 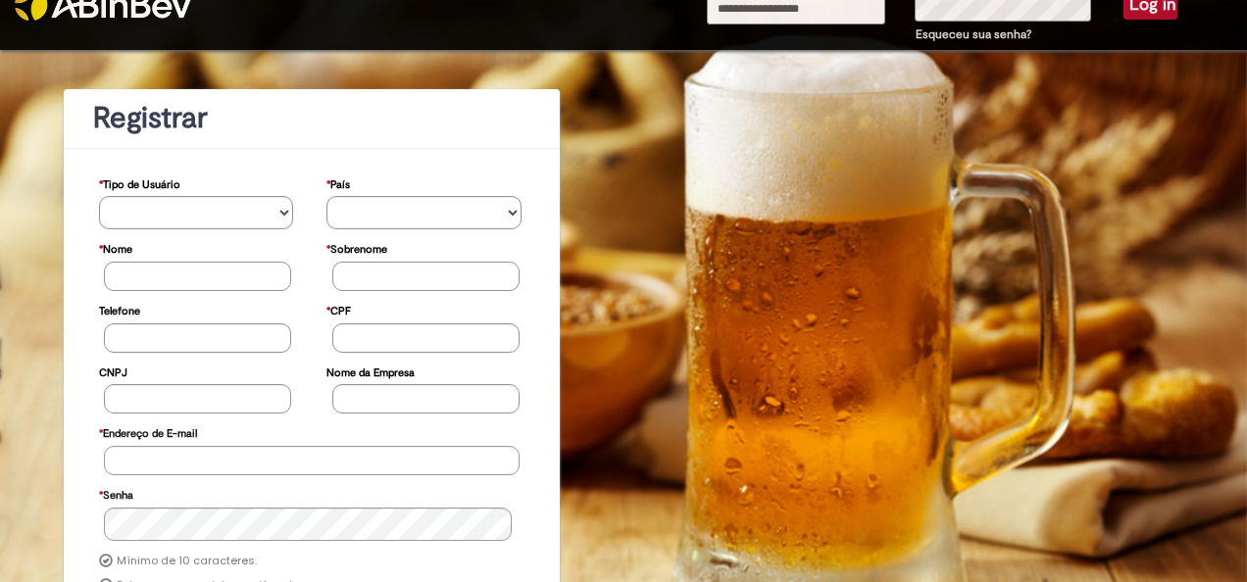 I want to click on a: Esqueceu sua senha?, so click(x=973, y=34).